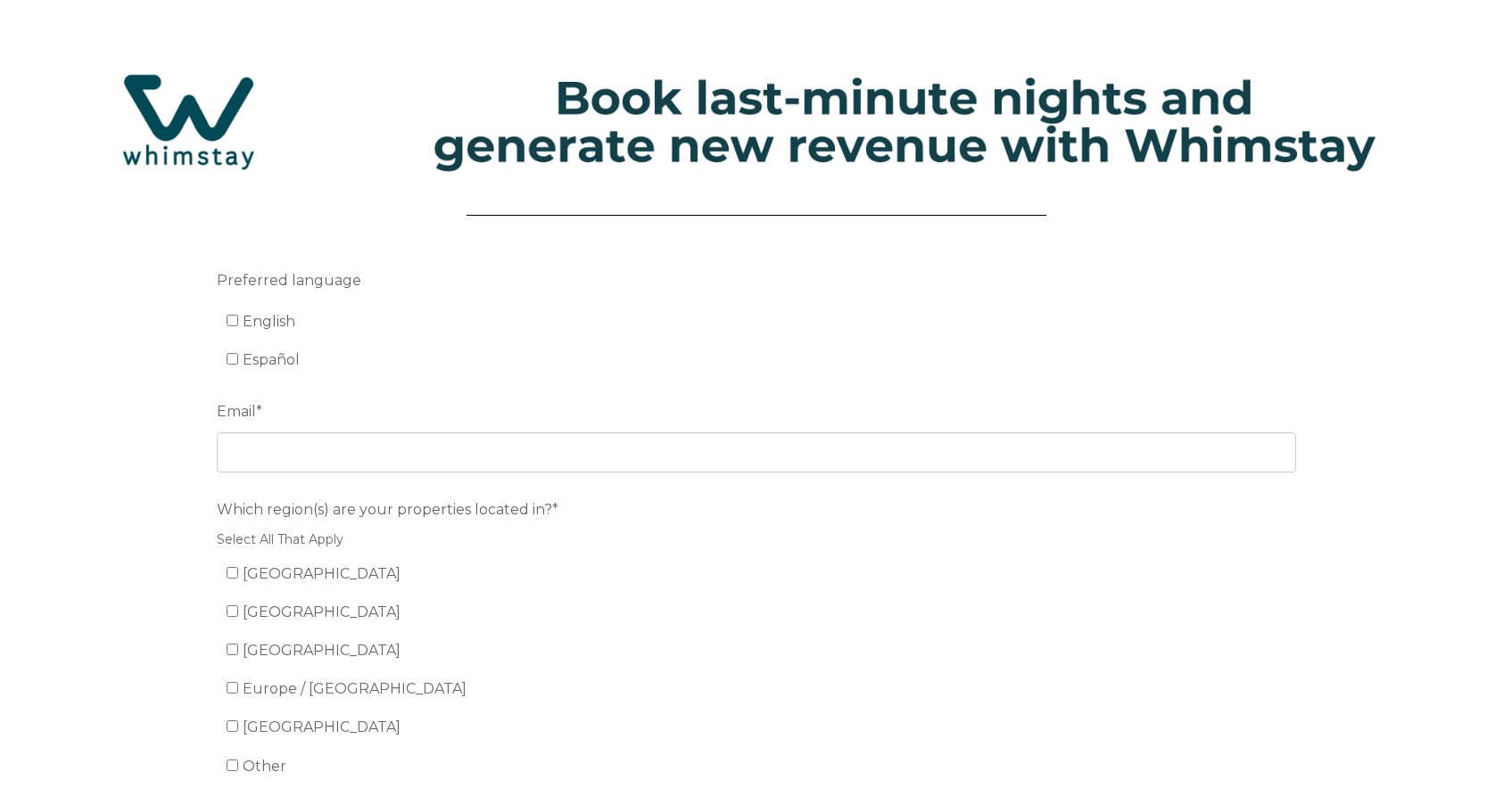 The image size is (1512, 788). I want to click on span: Preferred language, so click(289, 280).